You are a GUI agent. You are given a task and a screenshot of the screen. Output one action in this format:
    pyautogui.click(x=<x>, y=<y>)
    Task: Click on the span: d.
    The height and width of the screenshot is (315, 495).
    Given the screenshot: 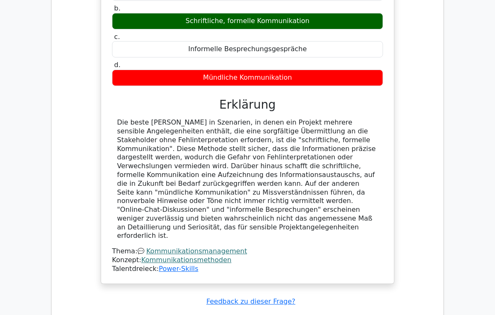 What is the action you would take?
    pyautogui.click(x=117, y=65)
    